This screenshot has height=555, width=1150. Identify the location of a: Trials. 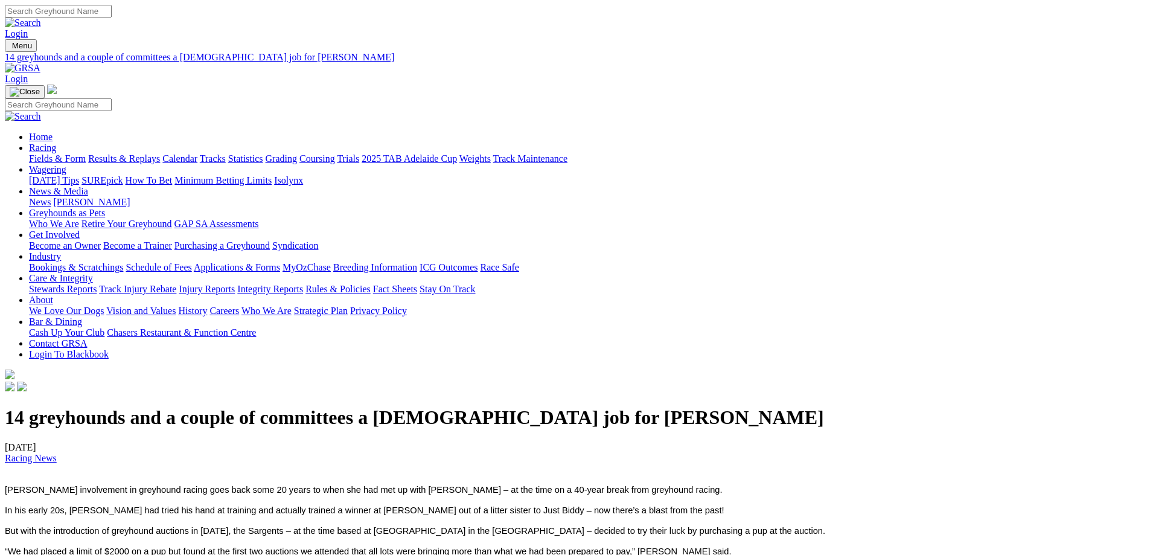
(348, 158).